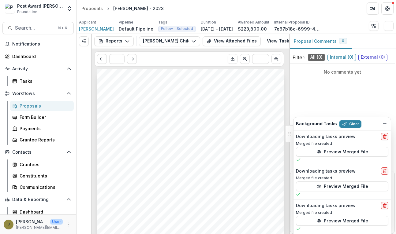 Image resolution: width=396 pixels, height=234 pixels. I want to click on p: No comments yet, so click(342, 72).